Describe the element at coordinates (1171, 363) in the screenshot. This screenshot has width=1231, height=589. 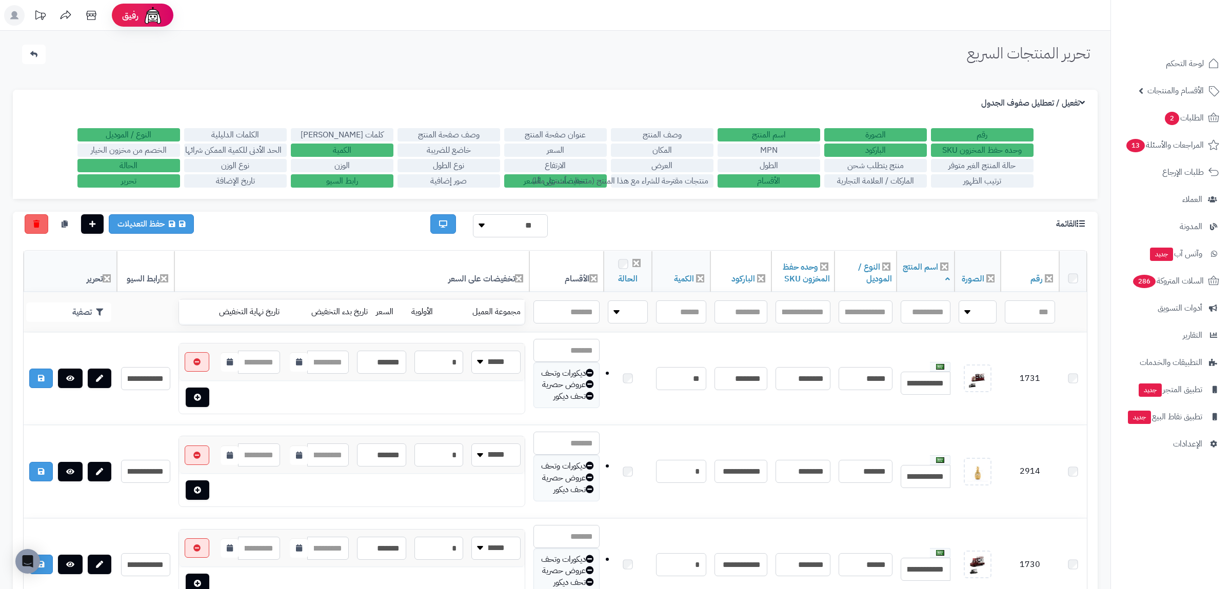
I see `span: التطبيقات والخدمات` at that location.